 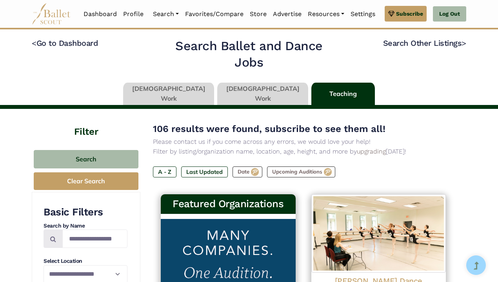 I want to click on h4: Search by Name, so click(x=85, y=226).